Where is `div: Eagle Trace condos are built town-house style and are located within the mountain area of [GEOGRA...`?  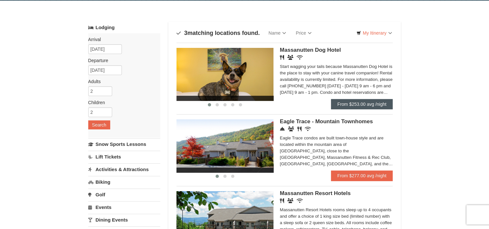
div: Eagle Trace condos are built town-house style and are located within the mountain area of [GEOGRA... is located at coordinates (337, 151).